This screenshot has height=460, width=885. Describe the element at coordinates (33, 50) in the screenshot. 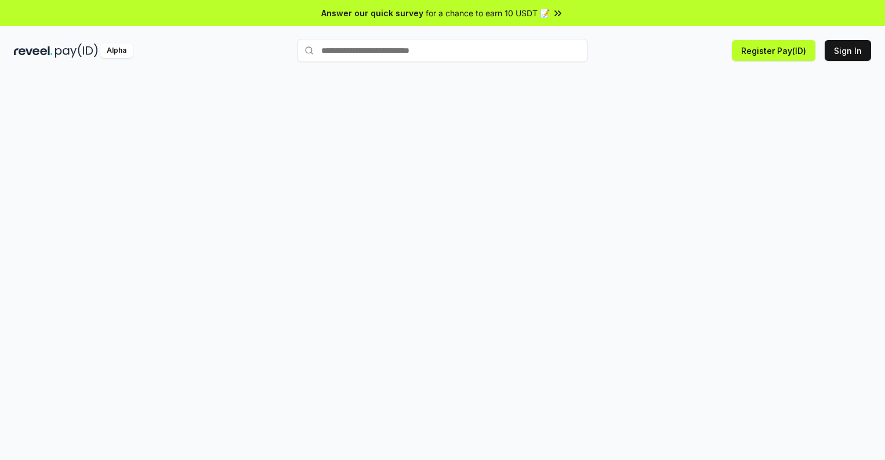

I see `img: reveel_dark` at that location.